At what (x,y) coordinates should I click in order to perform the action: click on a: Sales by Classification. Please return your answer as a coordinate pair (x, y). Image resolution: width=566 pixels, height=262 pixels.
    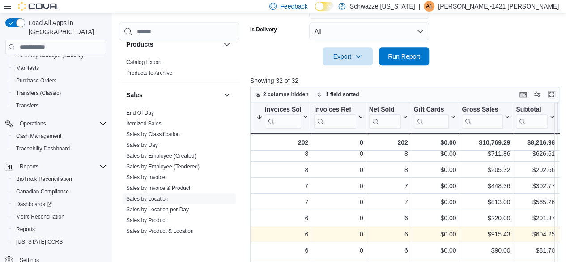
    Looking at the image, I should click on (153, 134).